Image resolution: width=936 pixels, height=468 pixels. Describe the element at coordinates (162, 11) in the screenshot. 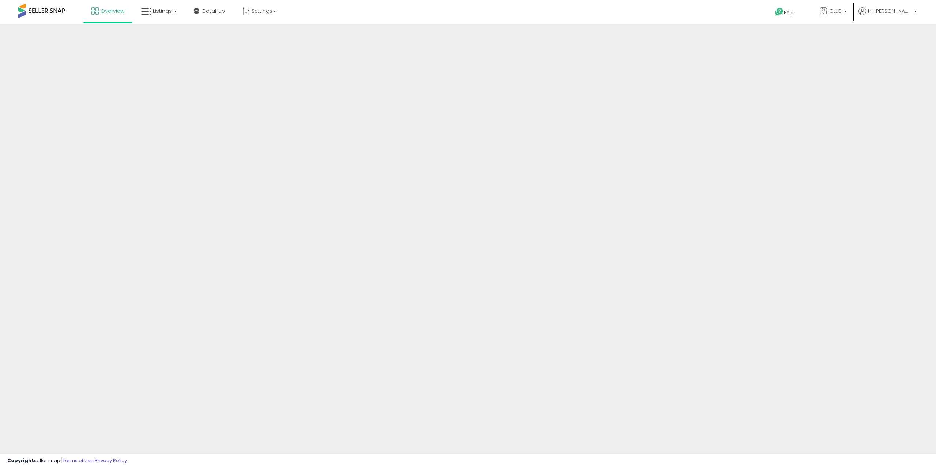

I see `span: Listings` at that location.